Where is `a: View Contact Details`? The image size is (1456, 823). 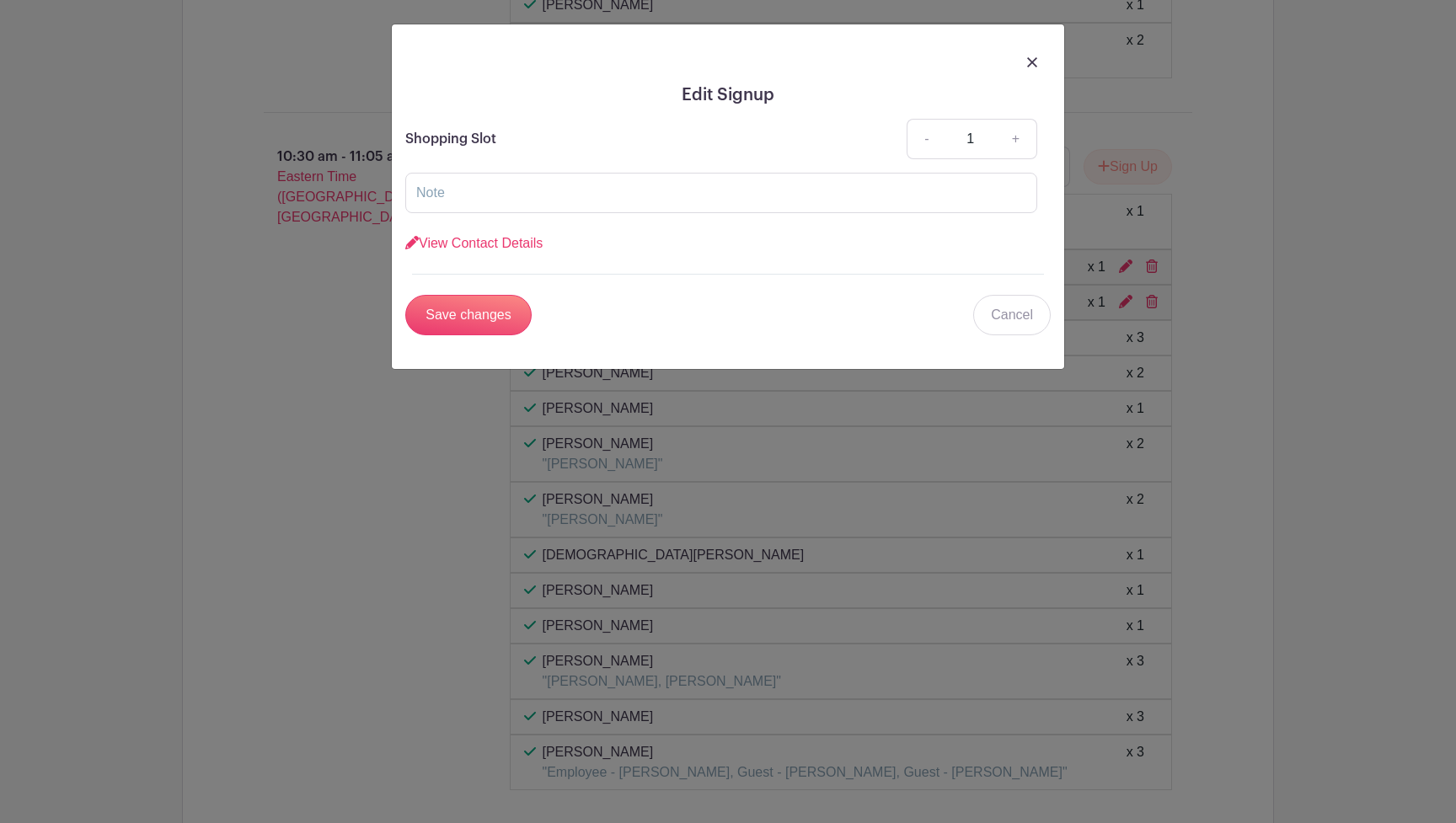
a: View Contact Details is located at coordinates (474, 243).